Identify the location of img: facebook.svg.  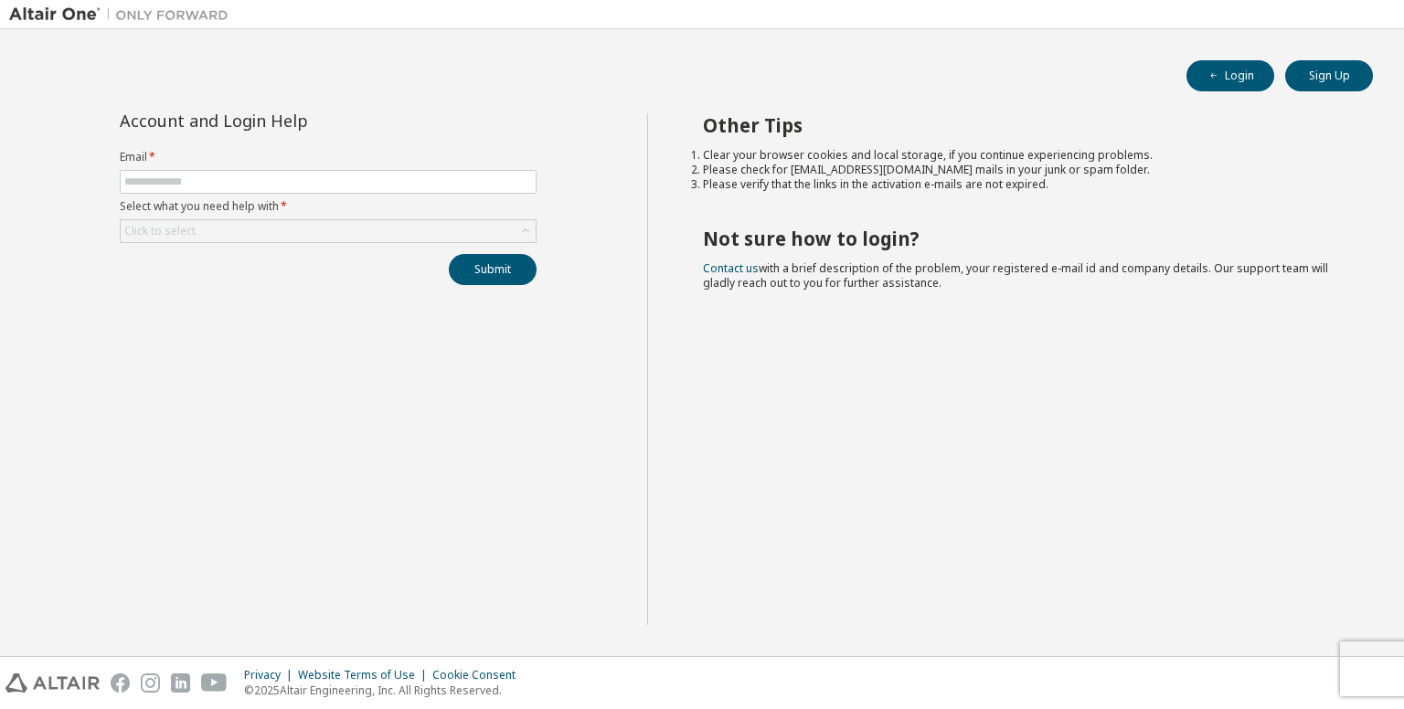
(120, 683).